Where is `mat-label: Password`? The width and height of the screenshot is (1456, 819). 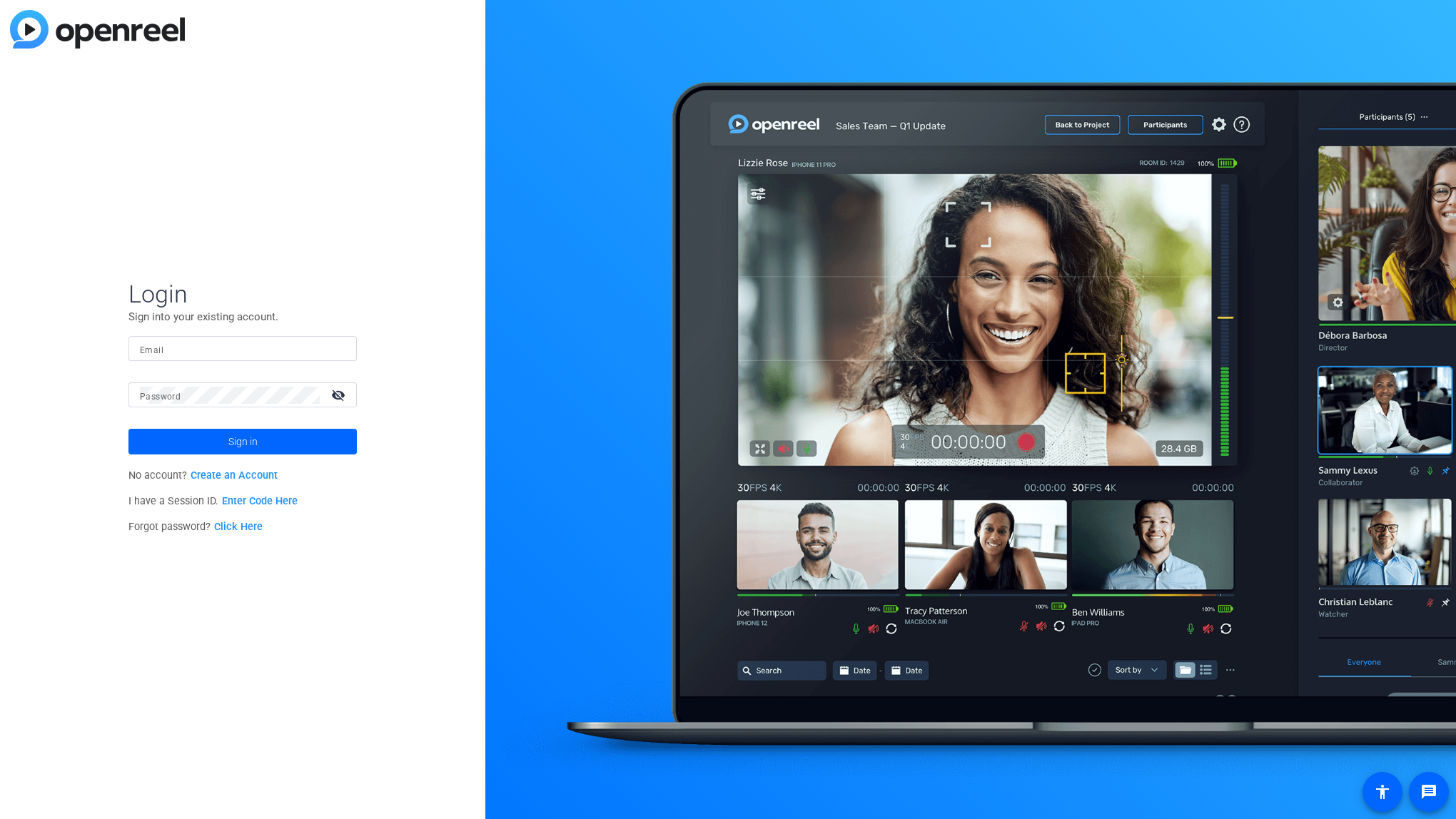 mat-label: Password is located at coordinates (160, 397).